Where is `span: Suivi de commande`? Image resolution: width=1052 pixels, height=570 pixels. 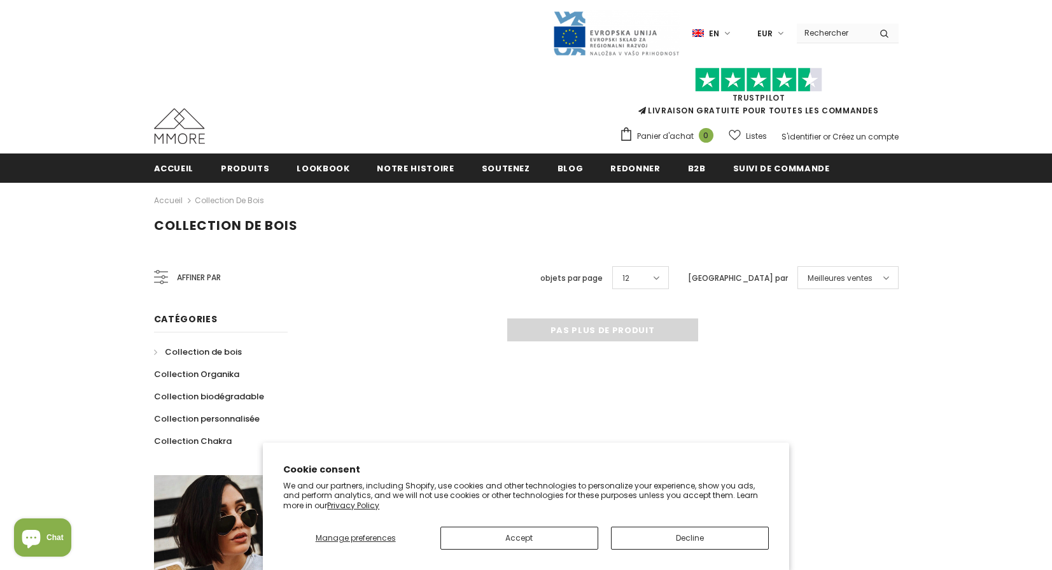
span: Suivi de commande is located at coordinates (782, 168).